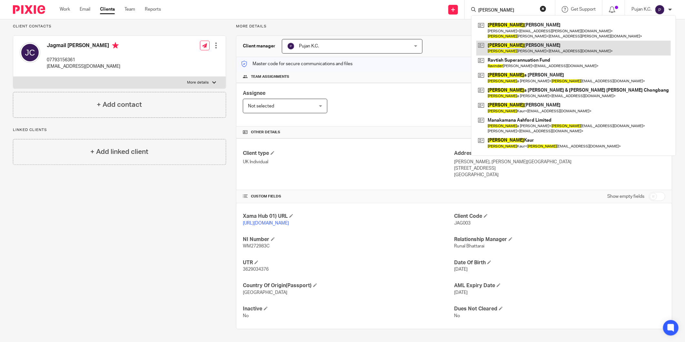  What do you see at coordinates (256, 246) in the screenshot?
I see `span: WM272983C` at bounding box center [256, 246].